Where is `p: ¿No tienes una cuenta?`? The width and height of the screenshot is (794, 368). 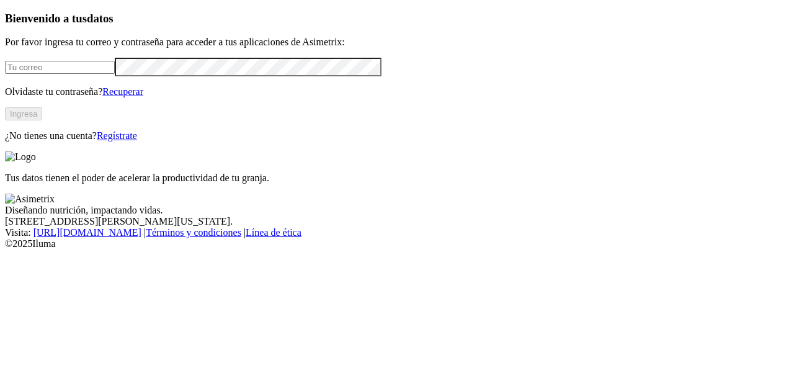
p: ¿No tienes una cuenta? is located at coordinates (397, 136).